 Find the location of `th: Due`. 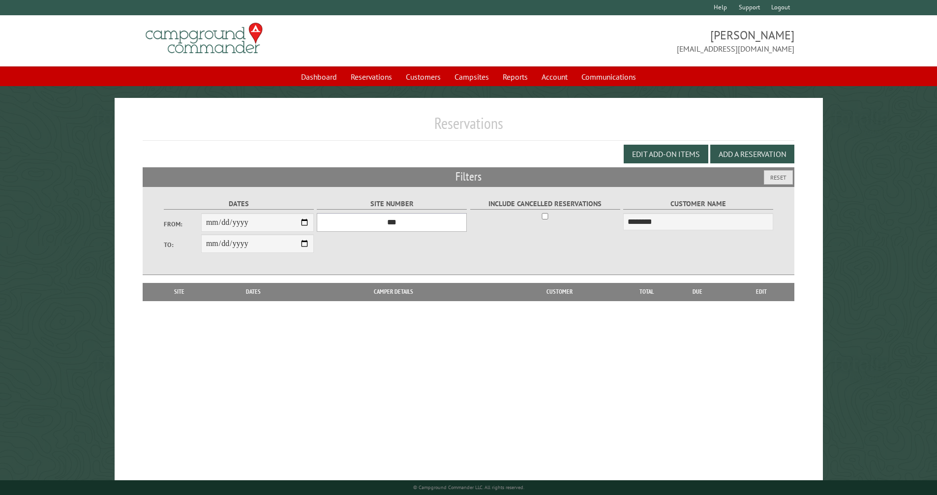

th: Due is located at coordinates (697, 292).